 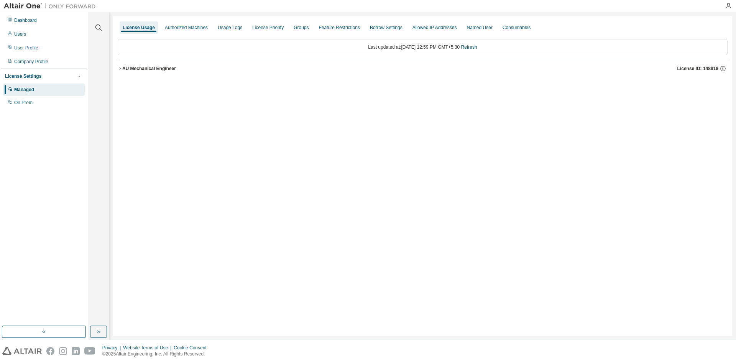 I want to click on div: License Settings, so click(x=23, y=76).